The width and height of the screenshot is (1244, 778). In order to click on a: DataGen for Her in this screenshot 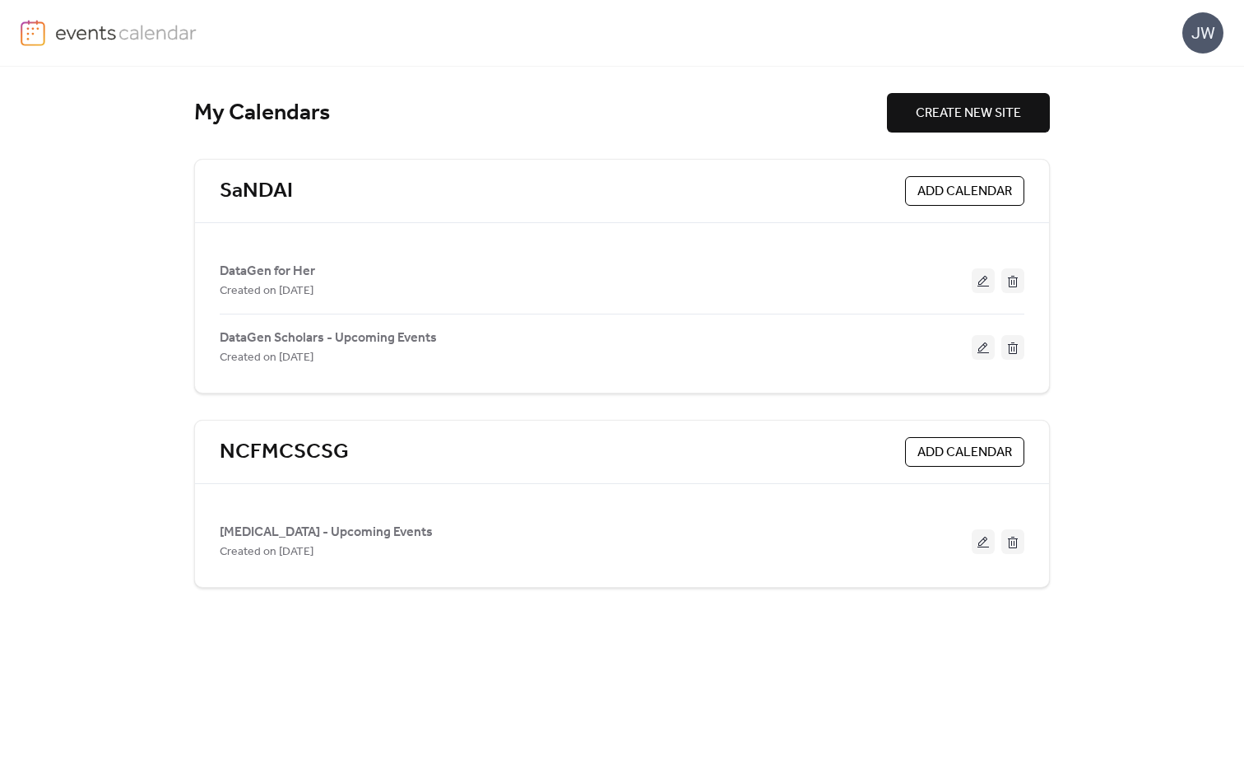, I will do `click(267, 271)`.